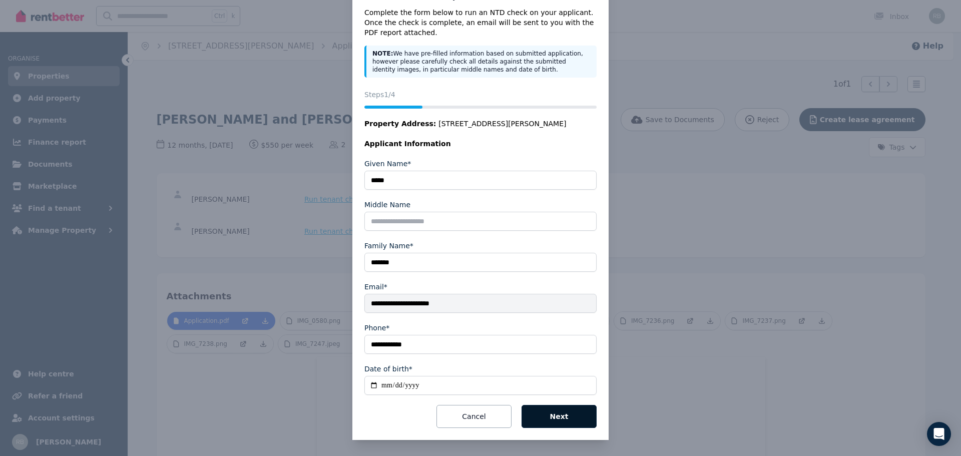 The width and height of the screenshot is (961, 456). Describe the element at coordinates (480, 23) in the screenshot. I see `p: Complete the form below to run an NTD check on your applicant. Once the check is complete, an ema...` at that location.